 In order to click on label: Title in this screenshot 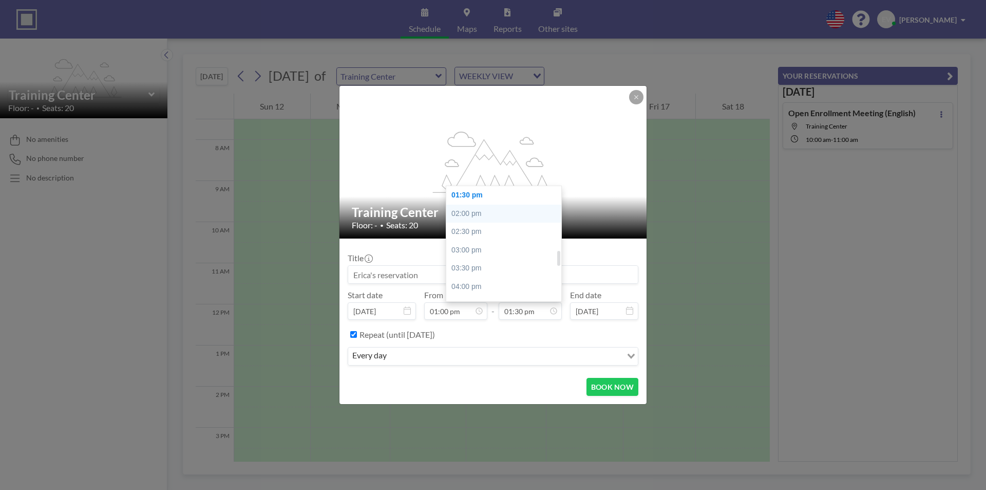, I will do `click(360, 258)`.